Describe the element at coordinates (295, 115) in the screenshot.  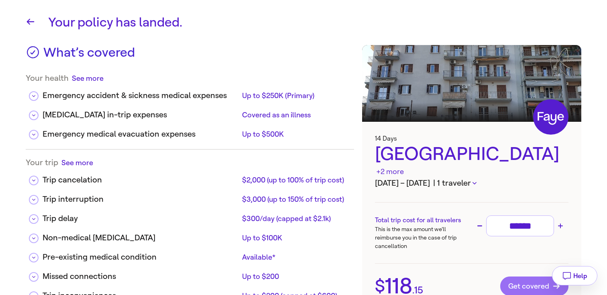
I see `div: Covered as an illness` at that location.